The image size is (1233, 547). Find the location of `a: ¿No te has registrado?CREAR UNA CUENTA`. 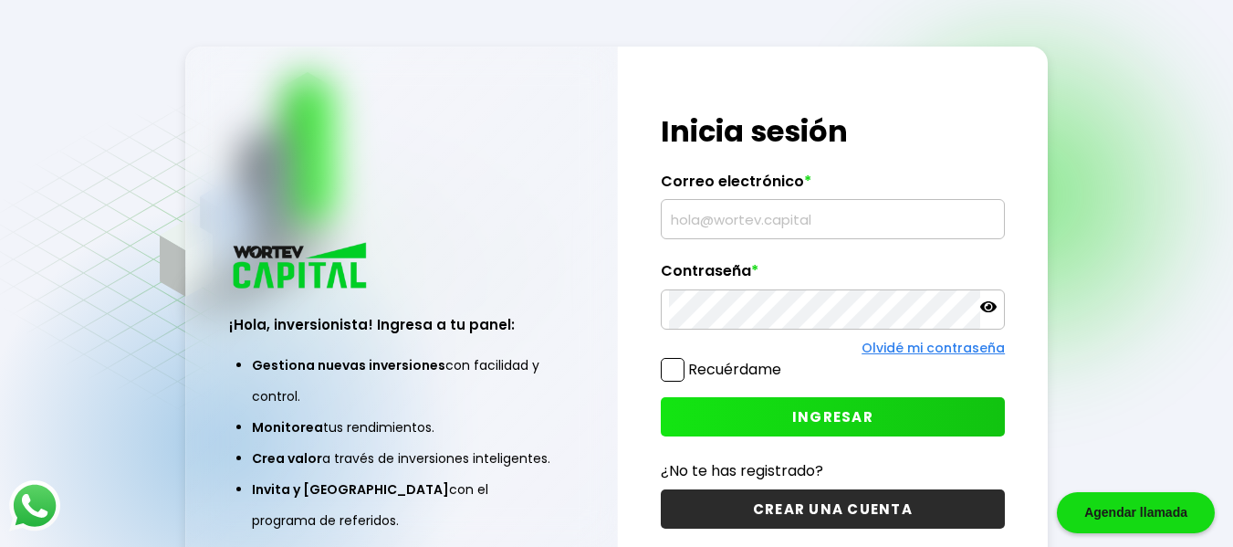

a: ¿No te has registrado?CREAR UNA CUENTA is located at coordinates (833, 494).